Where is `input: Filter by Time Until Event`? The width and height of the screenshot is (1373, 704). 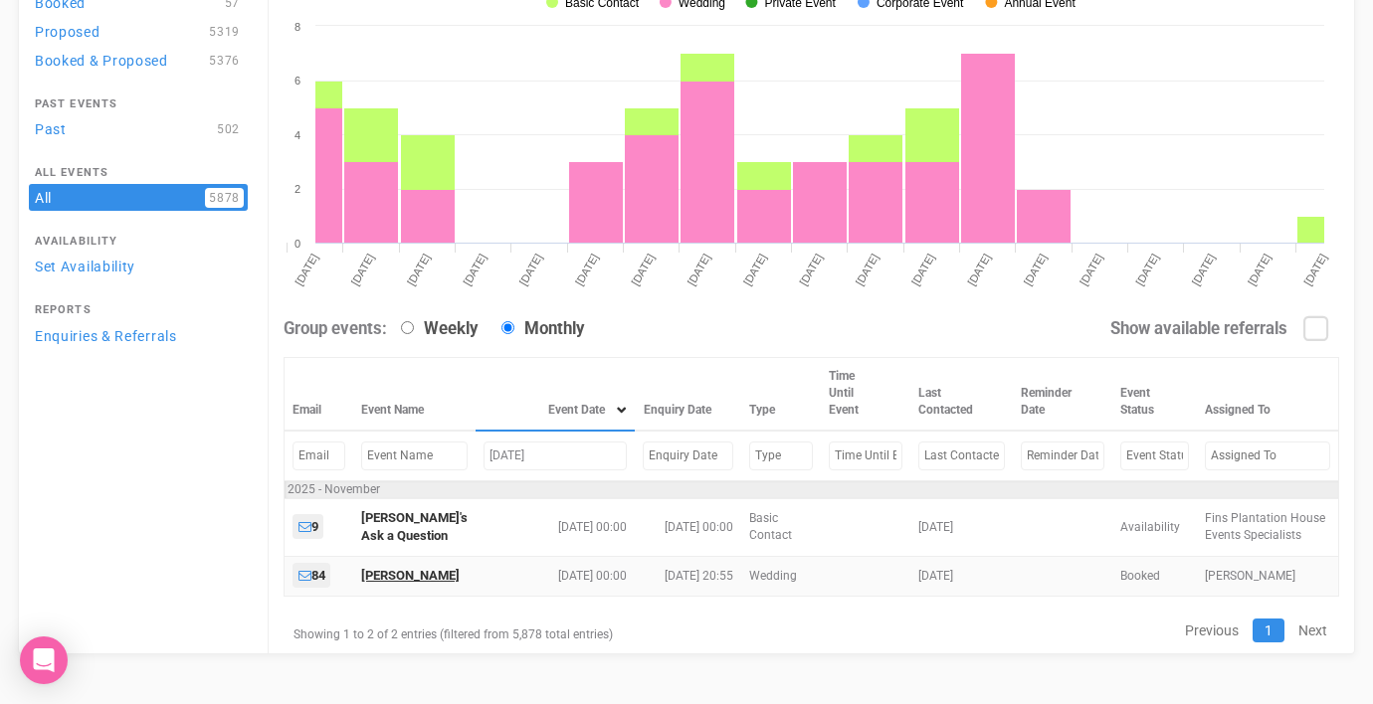
input: Filter by Time Until Event is located at coordinates (865, 456).